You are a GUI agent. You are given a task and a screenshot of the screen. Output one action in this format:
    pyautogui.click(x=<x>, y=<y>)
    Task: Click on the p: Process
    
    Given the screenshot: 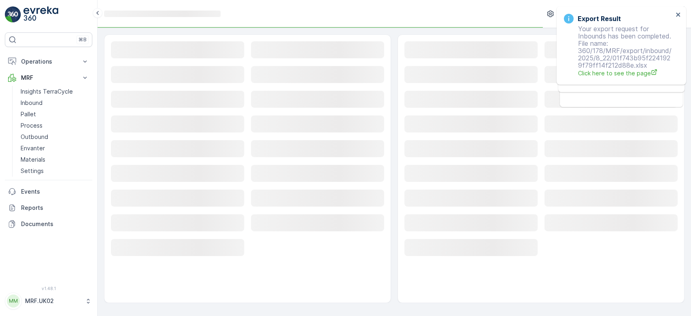 What is the action you would take?
    pyautogui.click(x=32, y=125)
    